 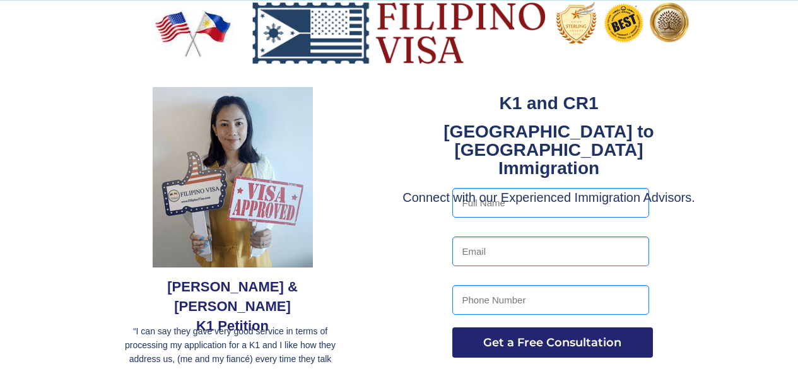 What do you see at coordinates (548, 103) in the screenshot?
I see `strong: K1 and CR1` at bounding box center [548, 103].